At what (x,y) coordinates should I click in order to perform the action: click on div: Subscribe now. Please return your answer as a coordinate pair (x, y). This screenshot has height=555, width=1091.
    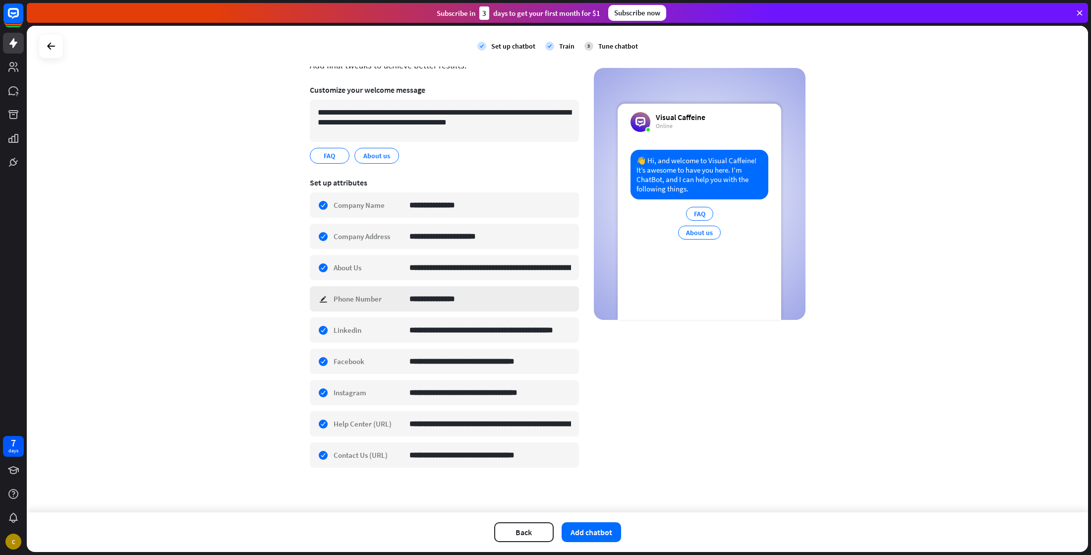
    Looking at the image, I should click on (637, 13).